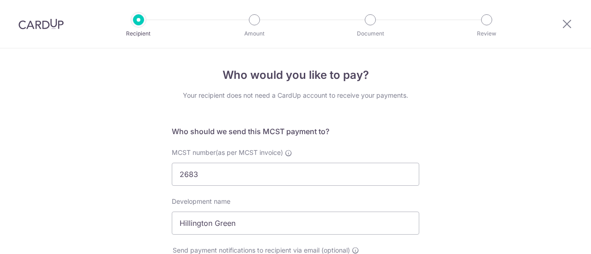 The image size is (591, 254). What do you see at coordinates (139, 34) in the screenshot?
I see `p: Recipient` at bounding box center [139, 34].